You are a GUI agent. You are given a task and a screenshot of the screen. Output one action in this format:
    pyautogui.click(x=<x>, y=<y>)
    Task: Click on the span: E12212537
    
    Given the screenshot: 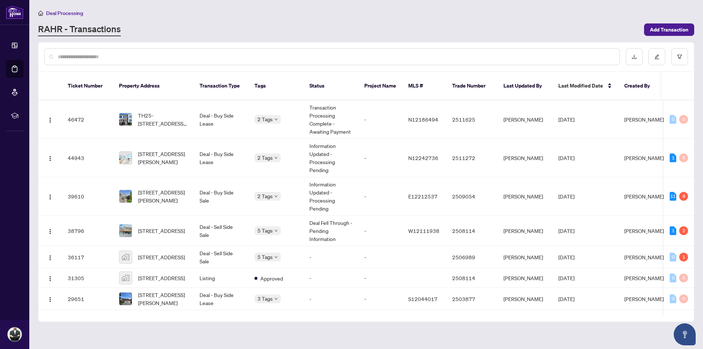 What is the action you would take?
    pyautogui.click(x=423, y=196)
    